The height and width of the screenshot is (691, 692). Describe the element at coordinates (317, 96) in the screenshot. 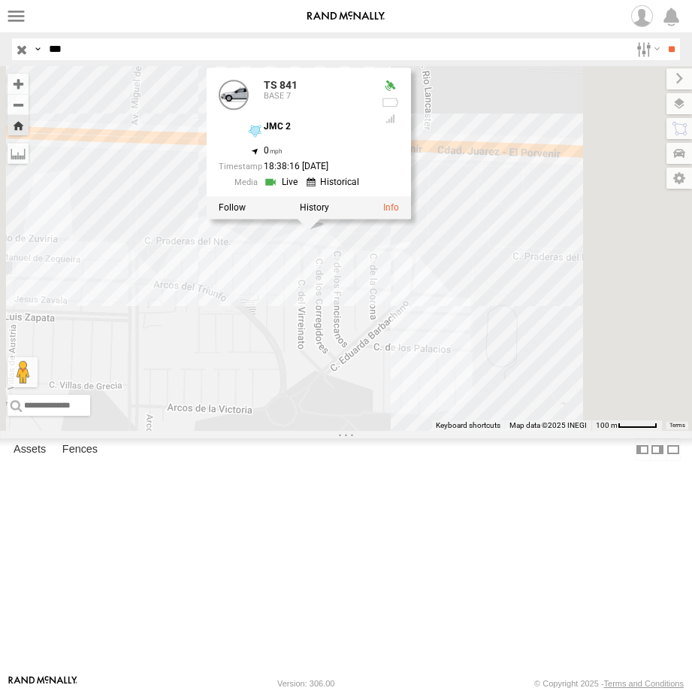

I see `div: BASE 7` at that location.